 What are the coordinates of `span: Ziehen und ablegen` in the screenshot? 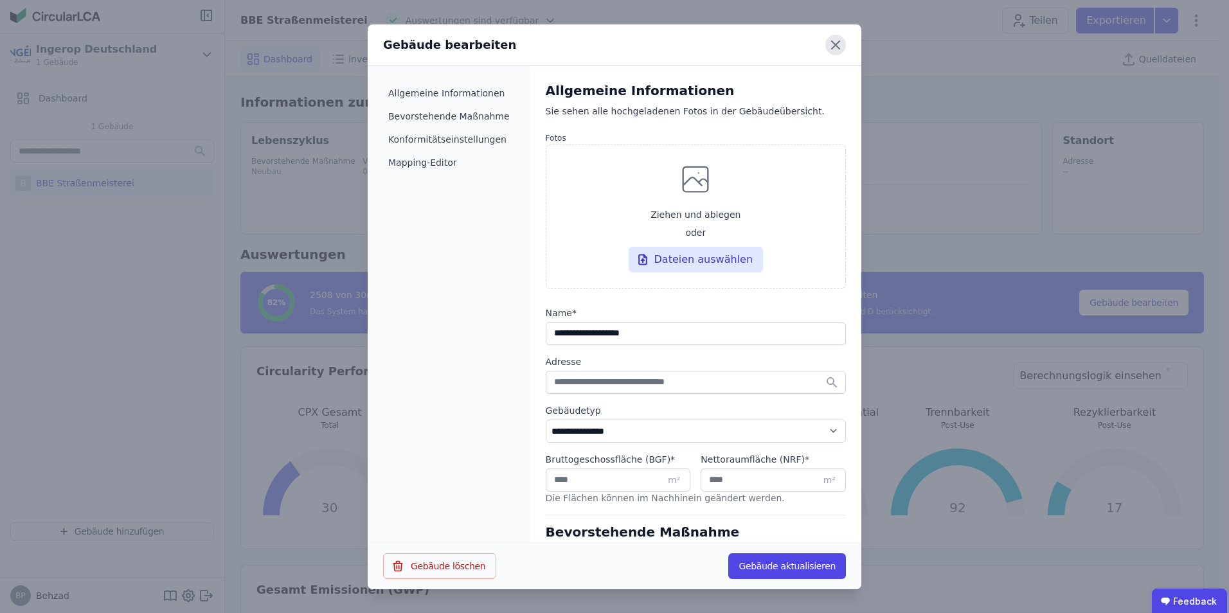 It's located at (695, 215).